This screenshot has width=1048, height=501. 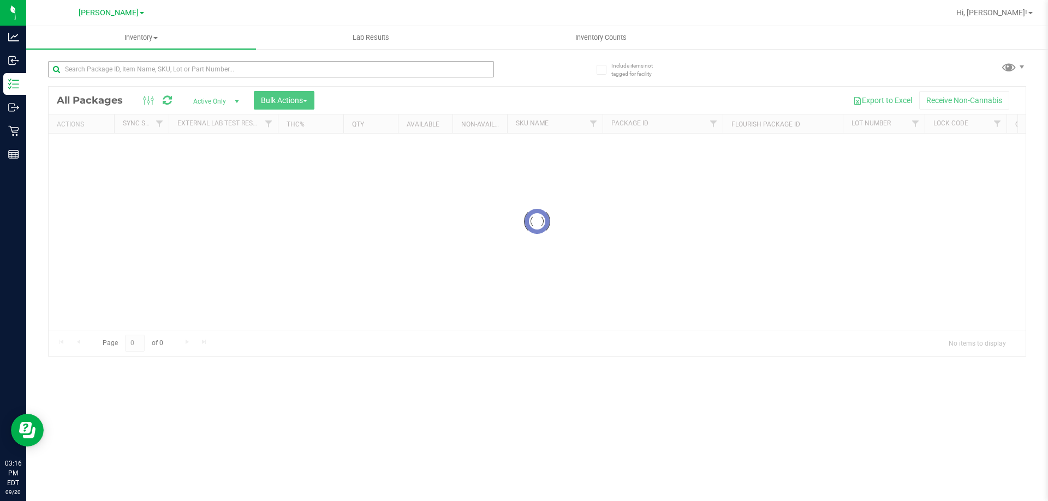 What do you see at coordinates (370, 38) in the screenshot?
I see `span: Lab Results` at bounding box center [370, 38].